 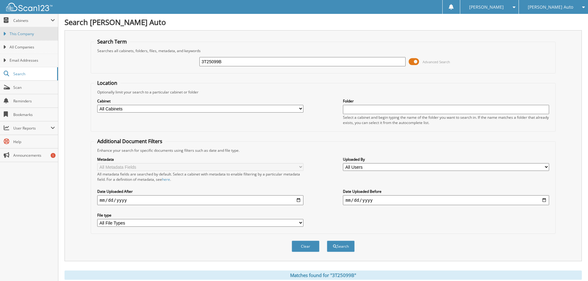 What do you see at coordinates (446, 120) in the screenshot?
I see `div: Select a cabinet and begin typing the name of the folder you want to search in. If the name match...` at bounding box center [446, 120].